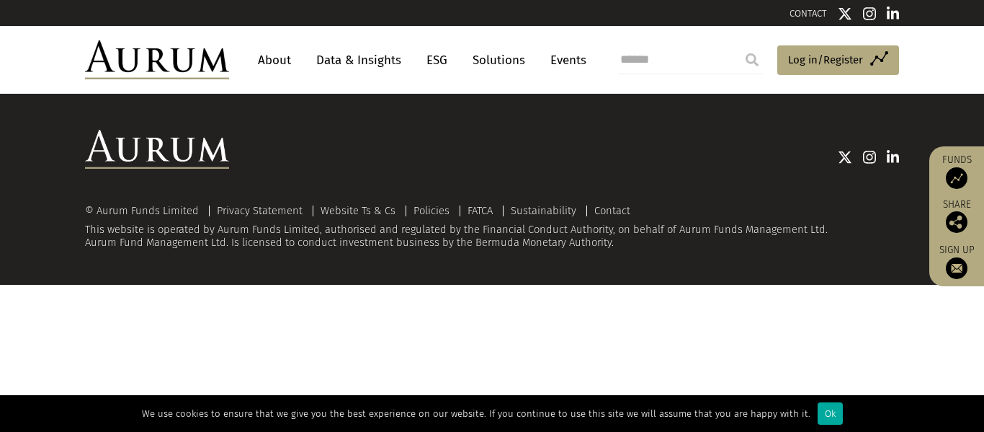 This screenshot has height=432, width=984. Describe the element at coordinates (259, 210) in the screenshot. I see `a: Privacy Statement` at that location.